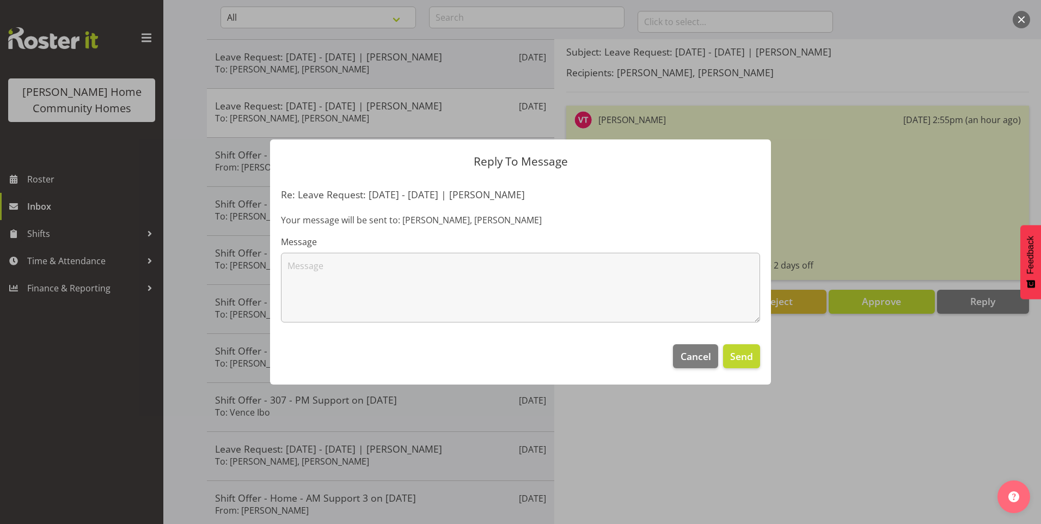  Describe the element at coordinates (1031, 255) in the screenshot. I see `span: Feedback` at that location.